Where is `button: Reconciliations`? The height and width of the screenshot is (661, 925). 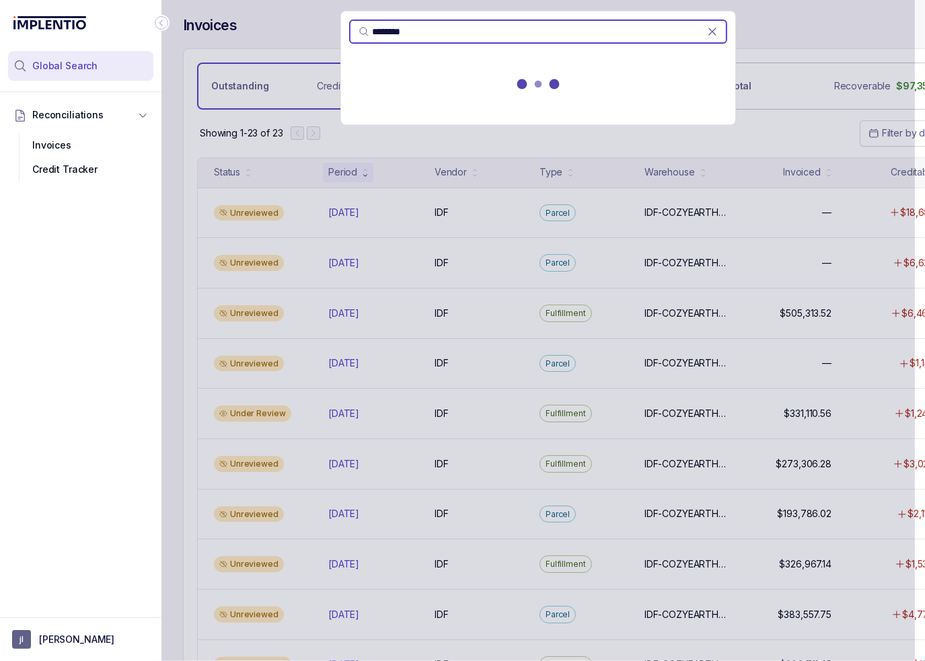 button: Reconciliations is located at coordinates (81, 115).